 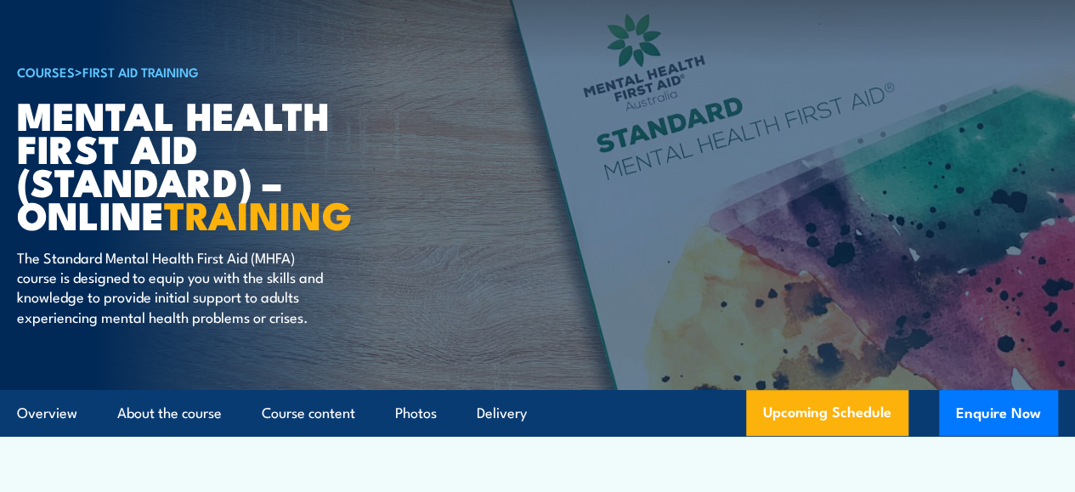 I want to click on a: Course content, so click(x=308, y=413).